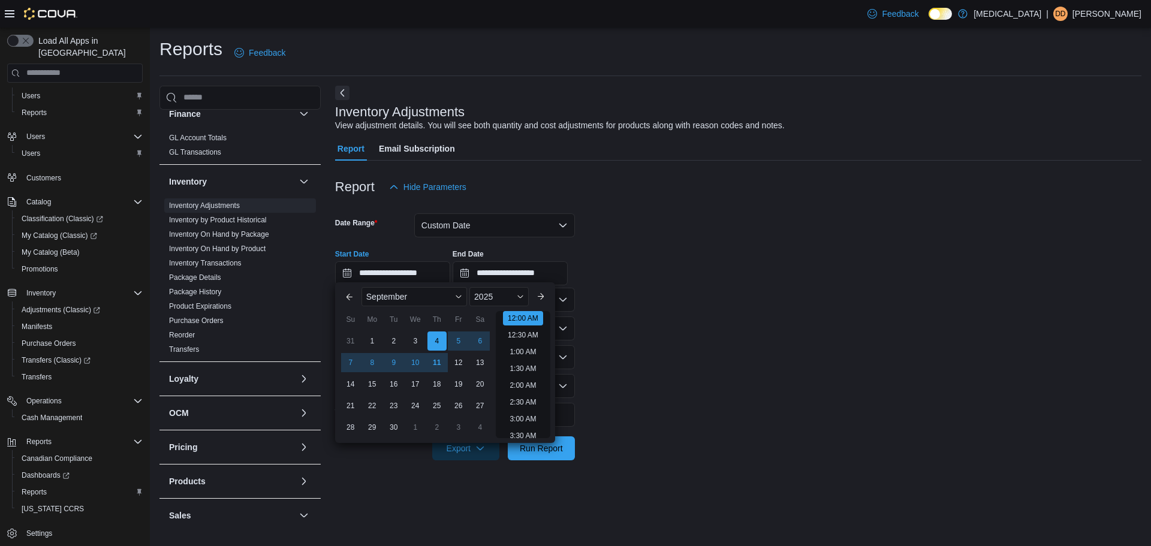  What do you see at coordinates (39, 442) in the screenshot?
I see `span: Reports` at bounding box center [39, 442].